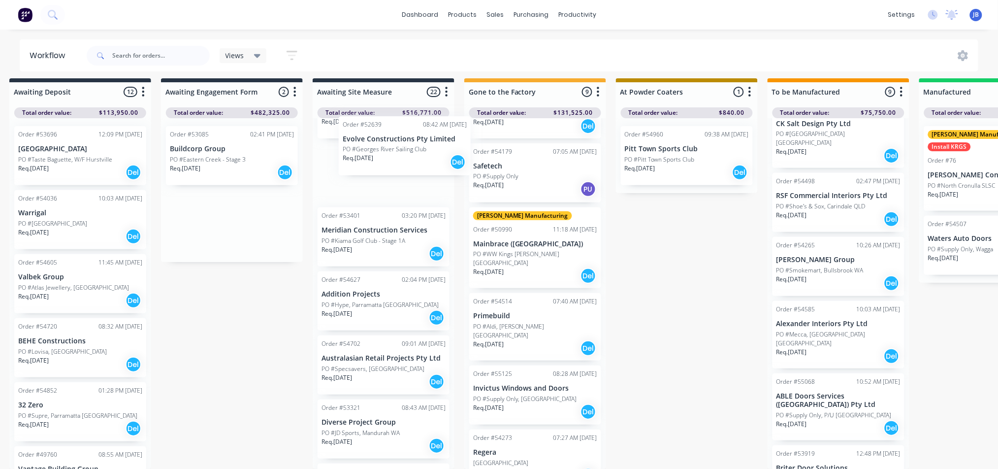 Image resolution: width=998 pixels, height=469 pixels. I want to click on img: Factory, so click(25, 15).